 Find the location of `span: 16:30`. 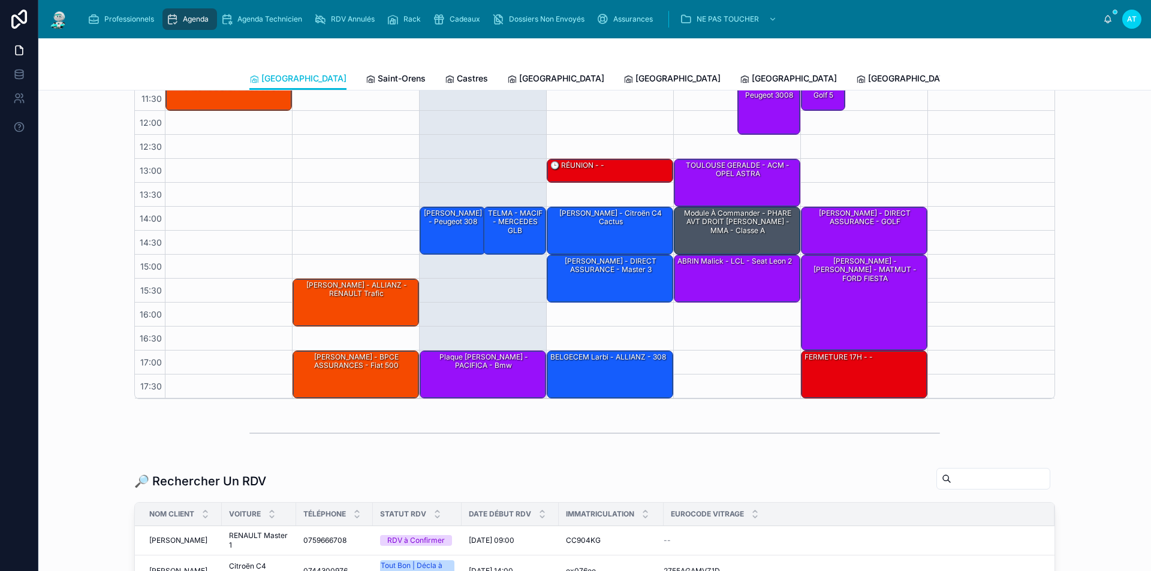

span: 16:30 is located at coordinates (151, 338).